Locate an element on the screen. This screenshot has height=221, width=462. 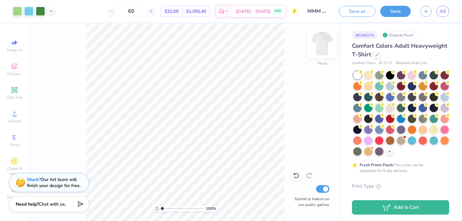
strong: Need help? is located at coordinates (27, 204).